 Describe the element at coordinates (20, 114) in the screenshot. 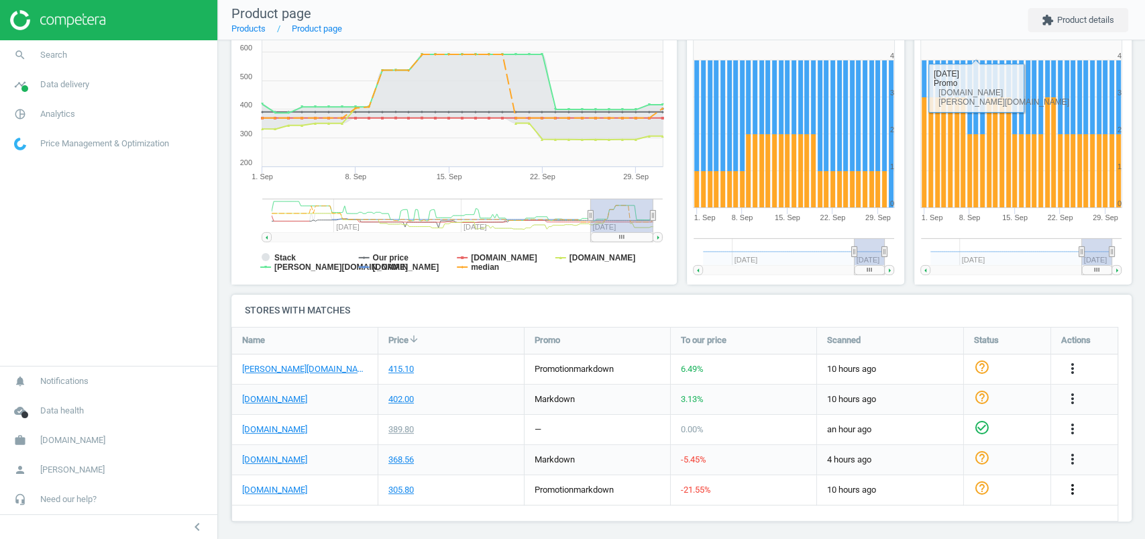

I see `i: pie_chart_outlined` at that location.